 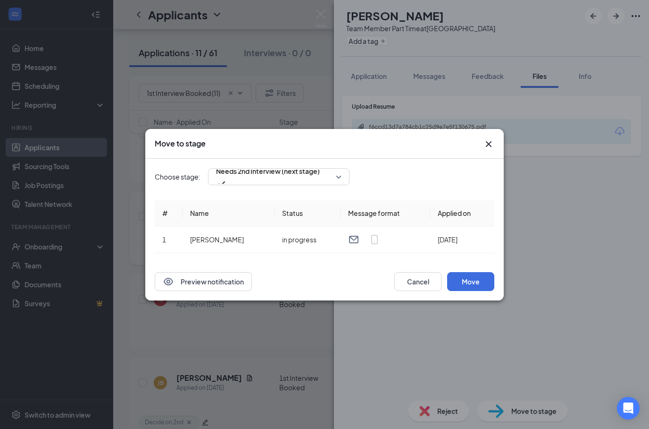 I want to click on button: Cancel, so click(x=418, y=281).